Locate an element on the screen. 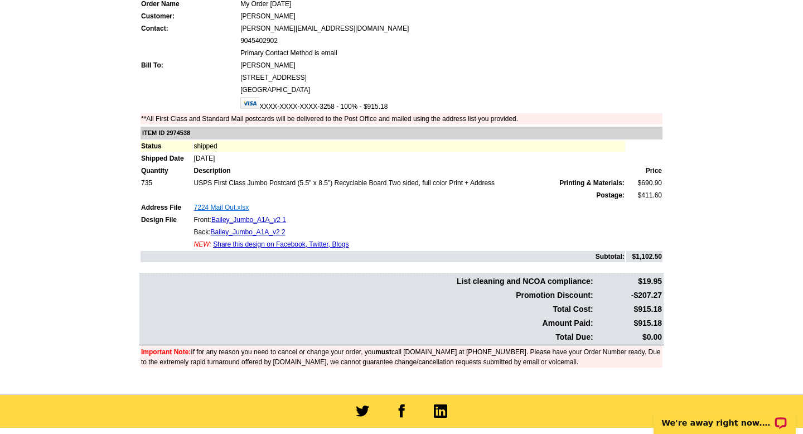 This screenshot has height=434, width=803. td: Total Due: is located at coordinates (367, 337).